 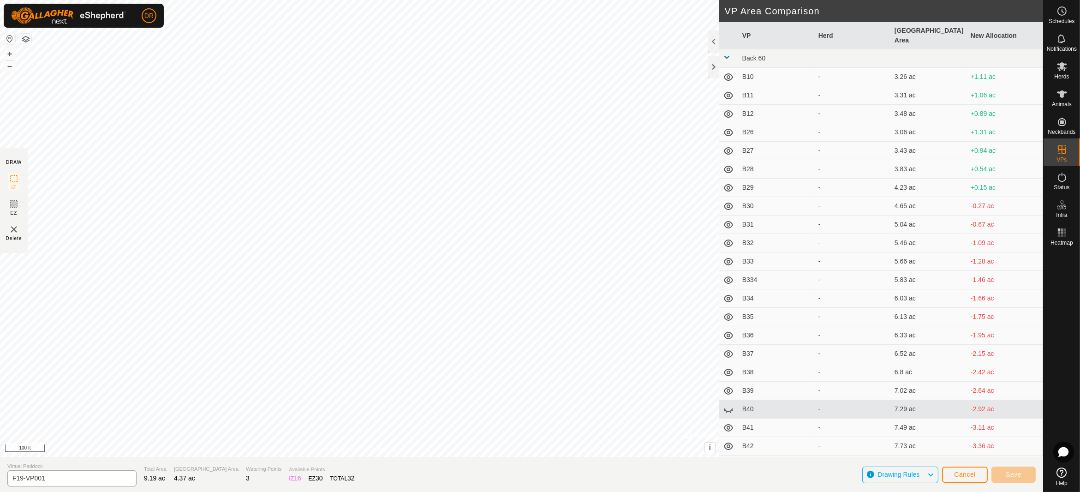 I want to click on span: 4.37 ac, so click(x=184, y=478).